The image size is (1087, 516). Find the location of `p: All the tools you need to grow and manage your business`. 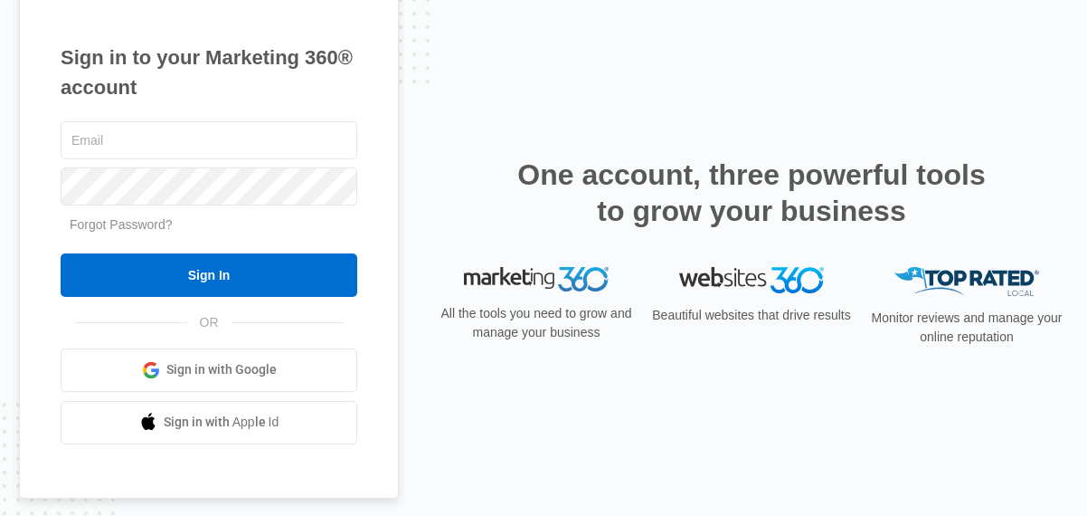

p: All the tools you need to grow and manage your business is located at coordinates (536, 323).